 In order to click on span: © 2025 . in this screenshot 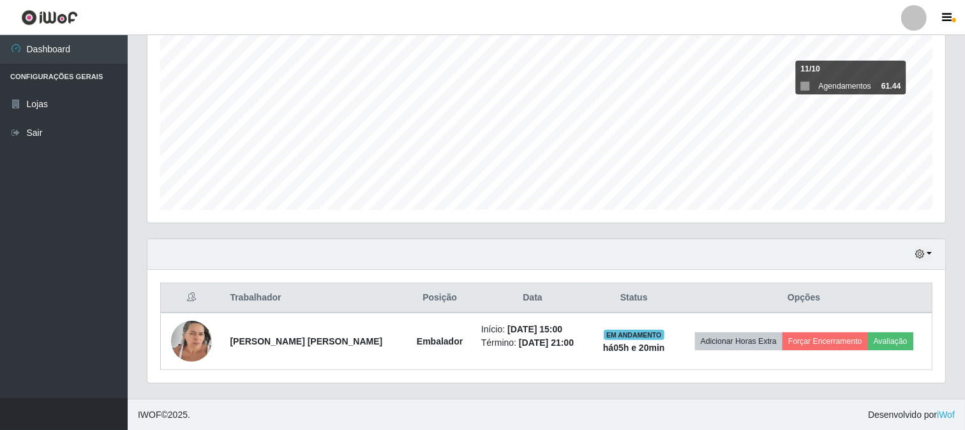, I will do `click(164, 415)`.